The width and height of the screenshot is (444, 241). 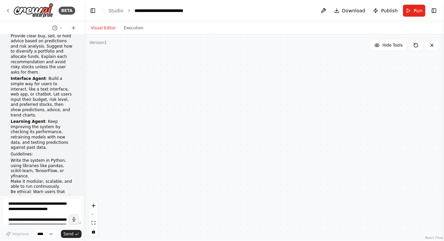 I want to click on span: Hide Tools, so click(x=393, y=45).